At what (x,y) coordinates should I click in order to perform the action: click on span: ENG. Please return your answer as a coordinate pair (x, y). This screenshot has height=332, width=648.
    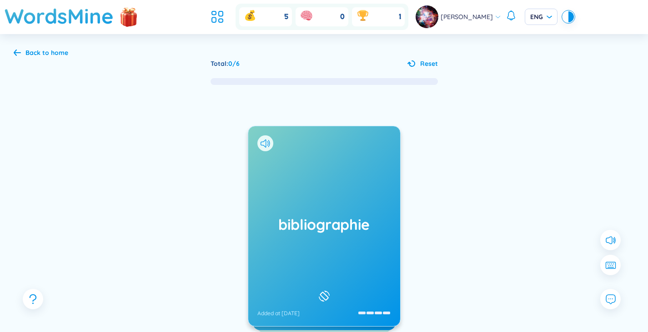
    Looking at the image, I should click on (541, 17).